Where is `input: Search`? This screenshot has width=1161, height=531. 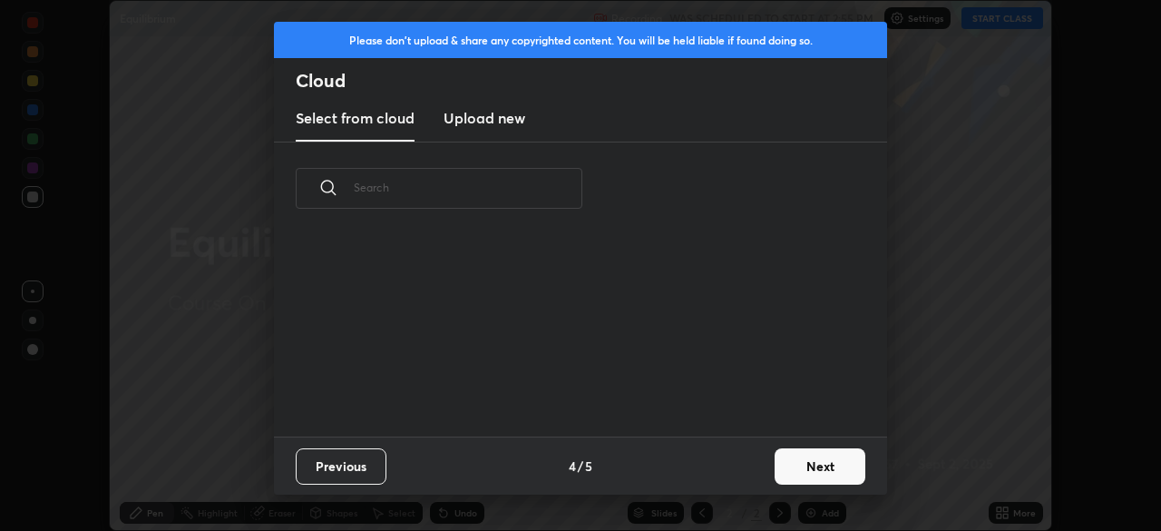 input: Search is located at coordinates (468, 187).